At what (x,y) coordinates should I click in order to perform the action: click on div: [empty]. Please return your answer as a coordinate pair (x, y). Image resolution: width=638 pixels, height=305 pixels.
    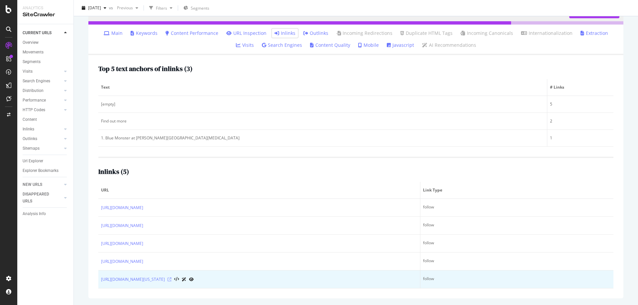
    Looking at the image, I should click on (323, 104).